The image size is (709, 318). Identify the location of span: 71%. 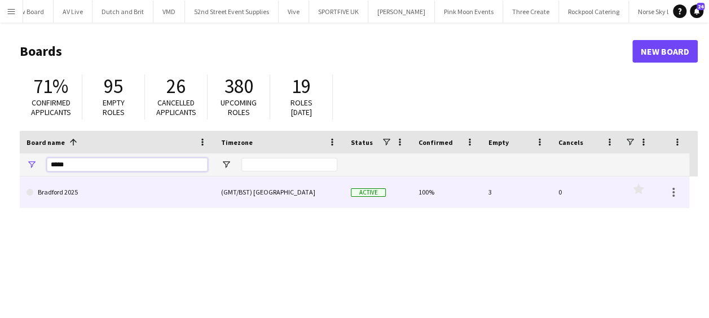
(51, 86).